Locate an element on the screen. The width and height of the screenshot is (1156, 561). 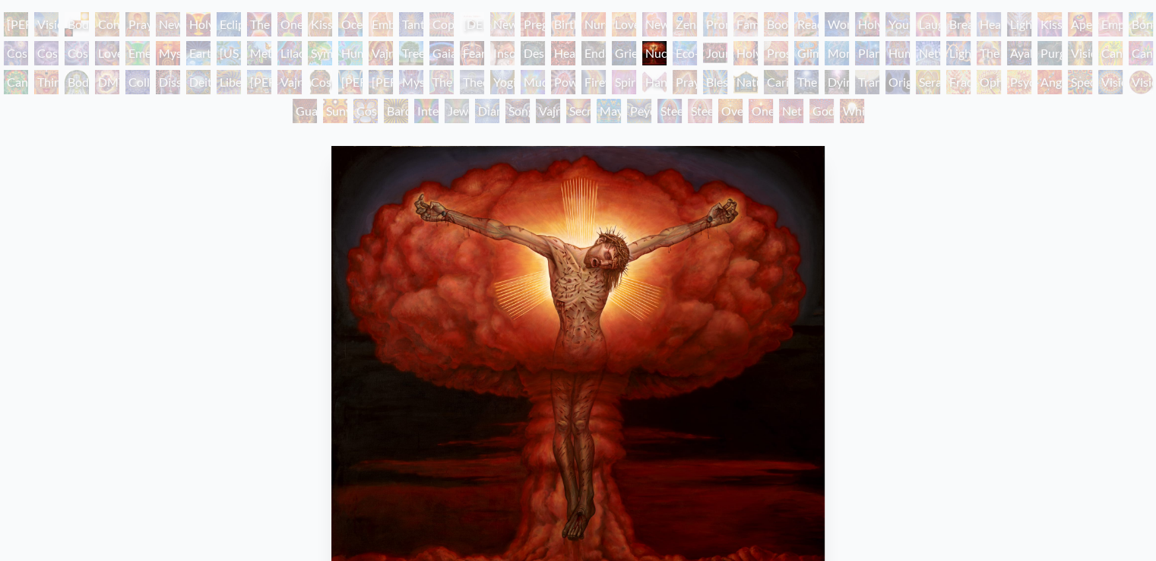
div: Metamorphosis is located at coordinates (259, 53).